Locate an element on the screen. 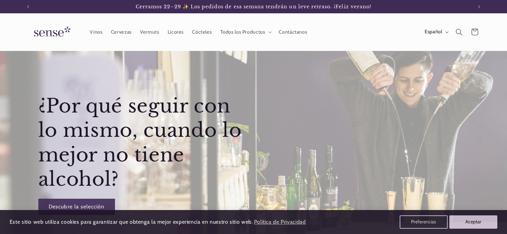 The height and width of the screenshot is (234, 507). a: Sense is located at coordinates (51, 32).